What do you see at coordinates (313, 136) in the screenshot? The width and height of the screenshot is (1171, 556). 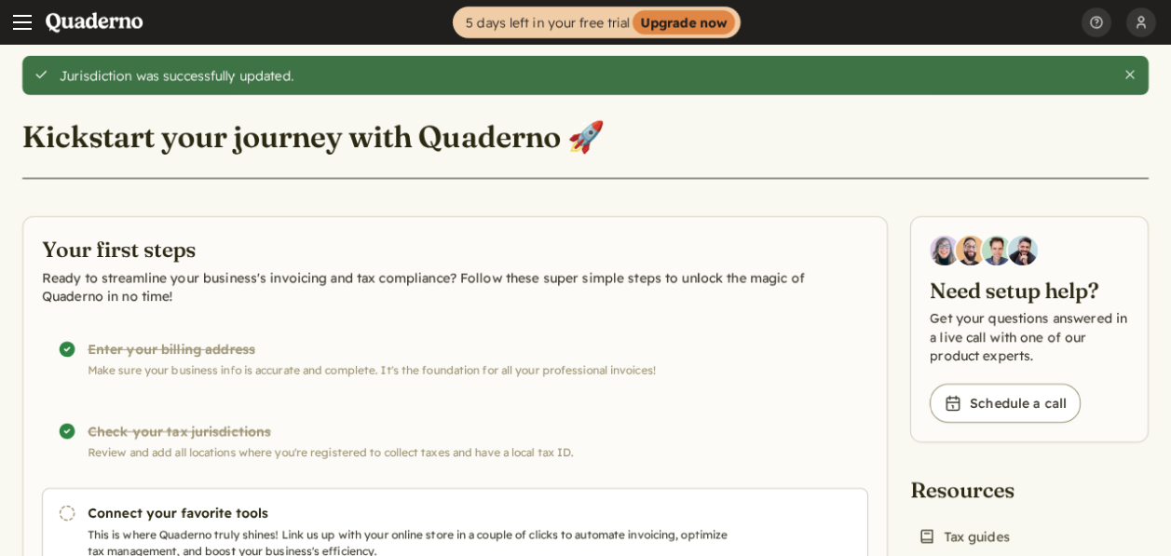 I see `h1: Kickstart your journey with Quaderno 🚀` at bounding box center [313, 136].